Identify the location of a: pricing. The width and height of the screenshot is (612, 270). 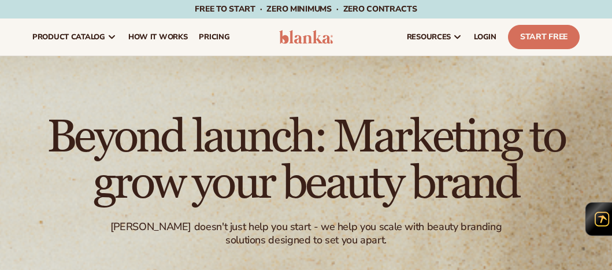
(214, 37).